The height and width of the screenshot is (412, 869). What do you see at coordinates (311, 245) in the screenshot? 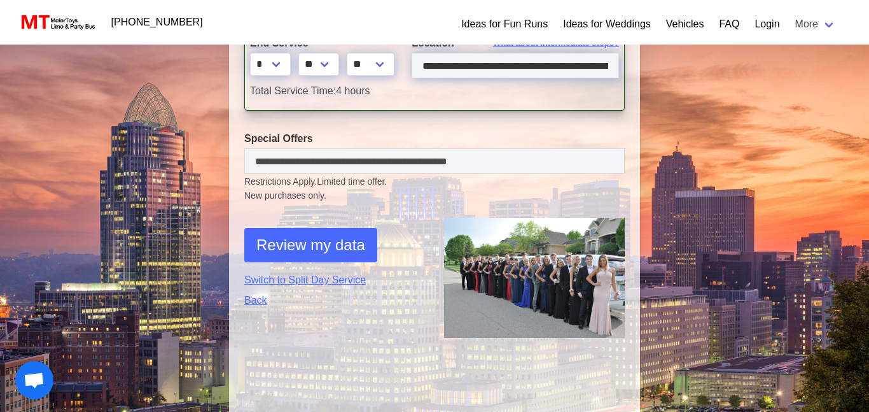
I see `span: Review my data` at bounding box center [311, 245].